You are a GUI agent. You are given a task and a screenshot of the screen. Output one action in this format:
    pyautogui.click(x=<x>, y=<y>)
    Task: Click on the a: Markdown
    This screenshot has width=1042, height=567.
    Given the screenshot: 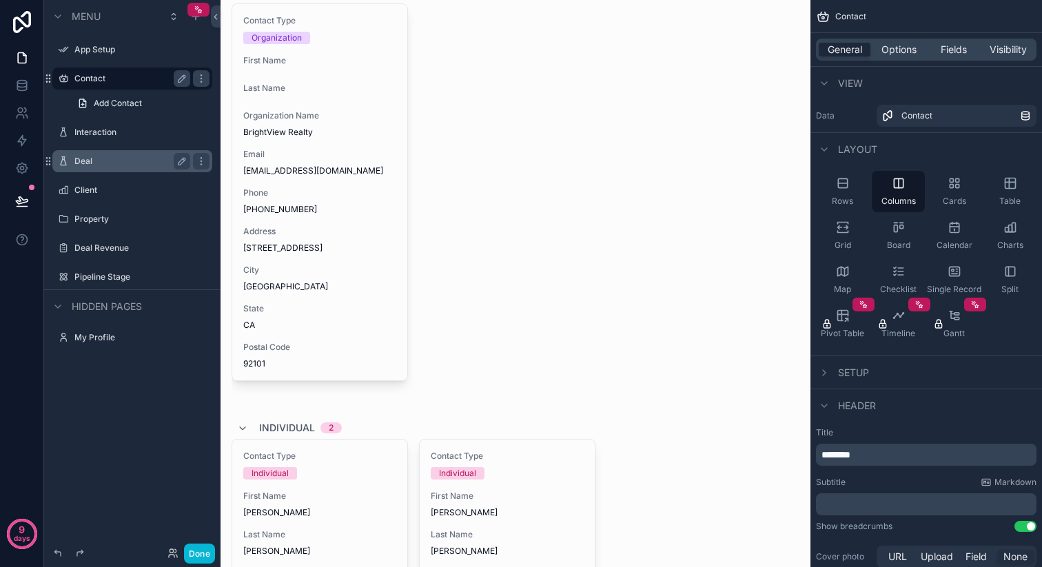 What is the action you would take?
    pyautogui.click(x=1009, y=483)
    